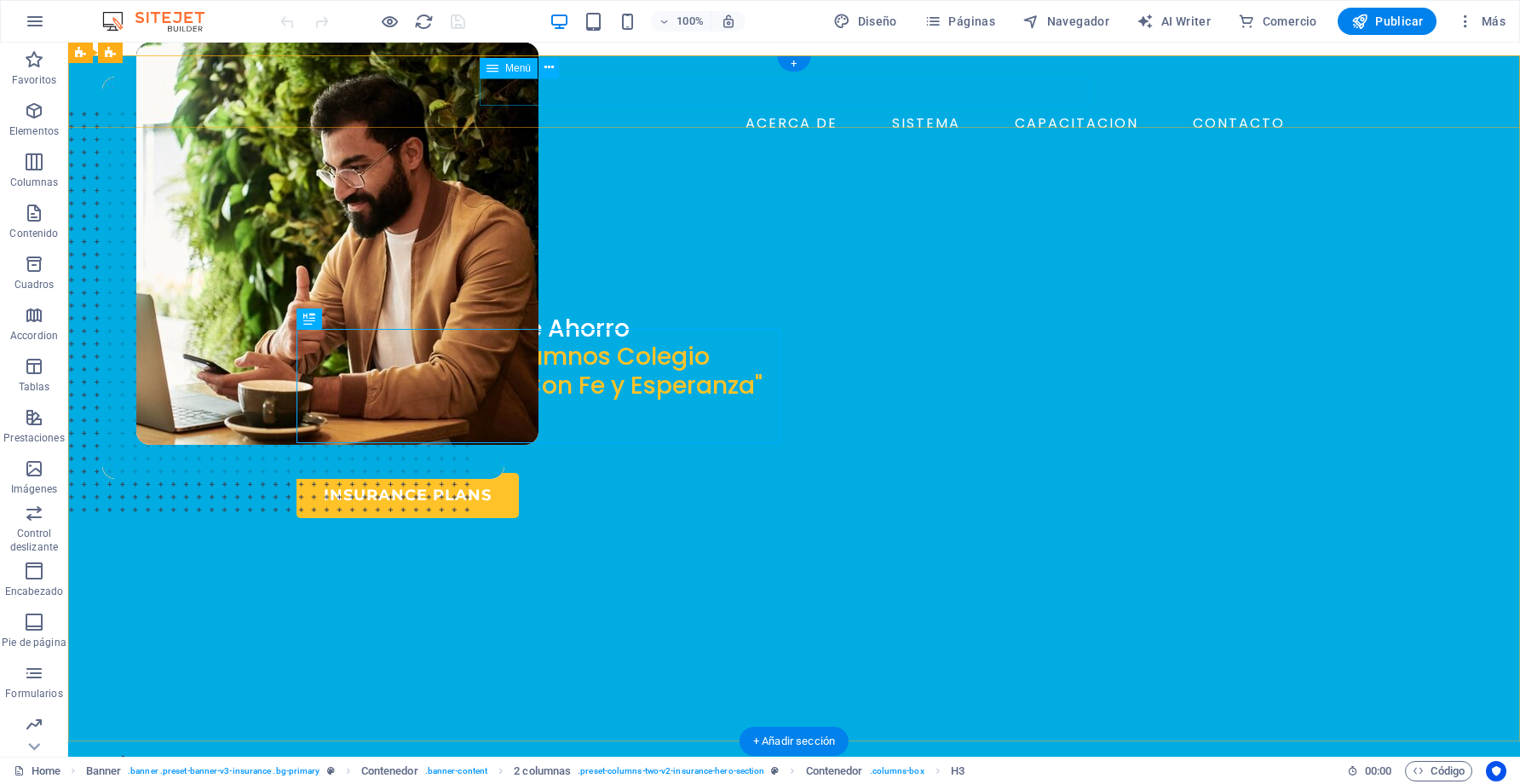 The height and width of the screenshot is (784, 1520). What do you see at coordinates (1438, 771) in the screenshot?
I see `button: Código` at bounding box center [1438, 771].